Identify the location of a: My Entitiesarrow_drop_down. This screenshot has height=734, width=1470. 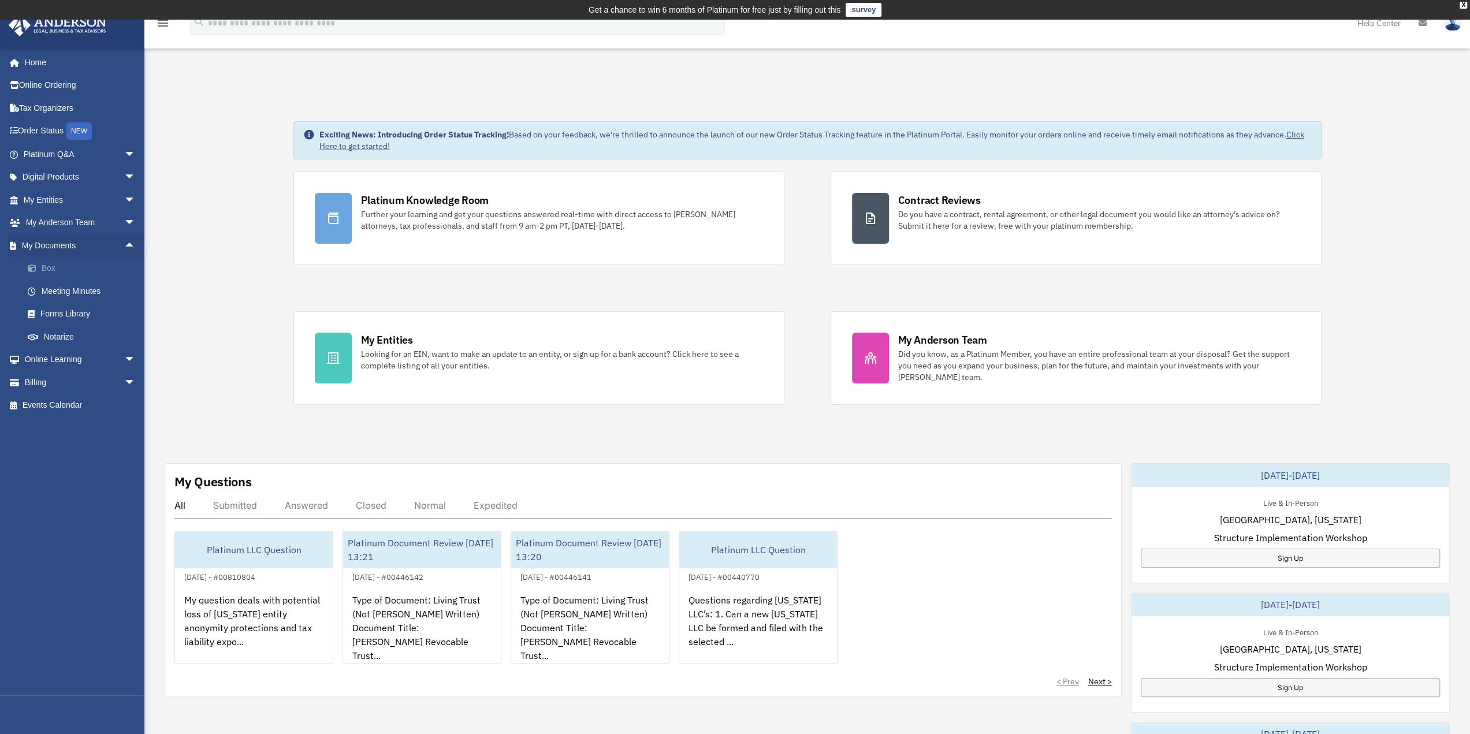
(80, 200).